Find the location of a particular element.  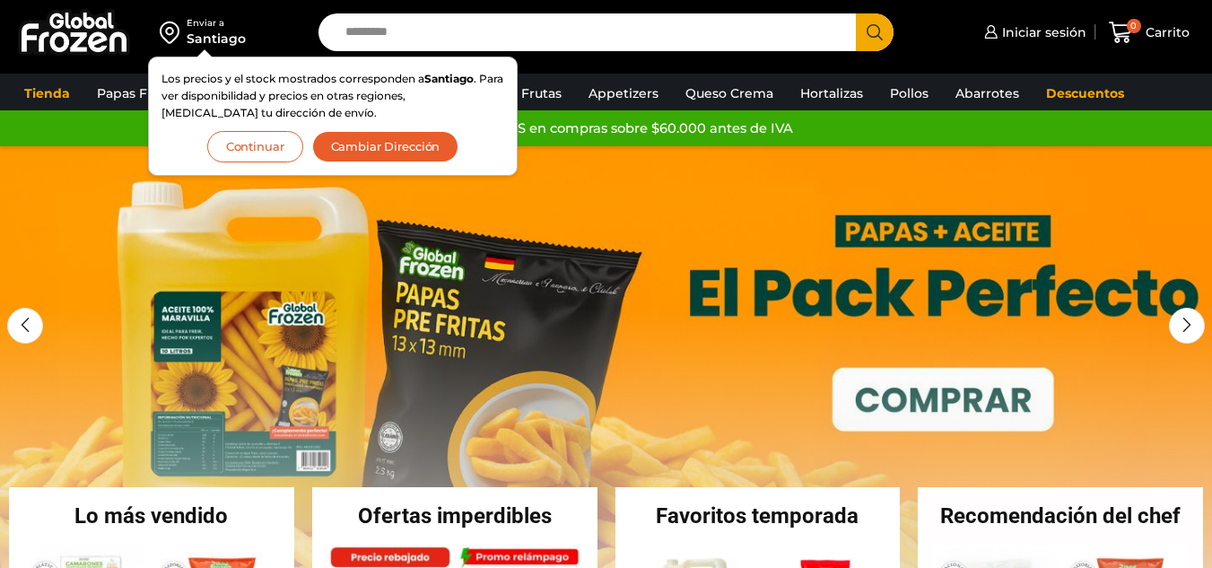

strong: Santiago is located at coordinates (449, 78).